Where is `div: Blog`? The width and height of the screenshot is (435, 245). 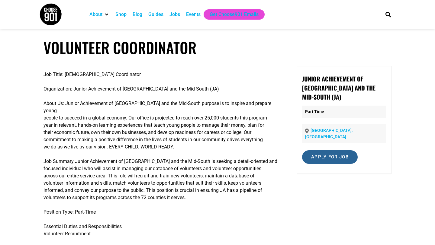 div: Blog is located at coordinates (137, 15).